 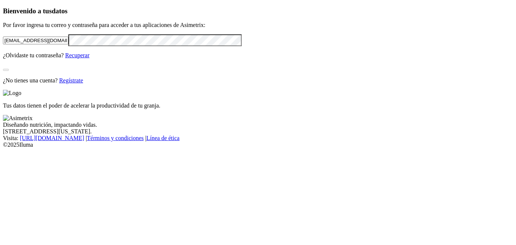 I want to click on p: ¿Olvidaste tu contraseña?, so click(x=258, y=55).